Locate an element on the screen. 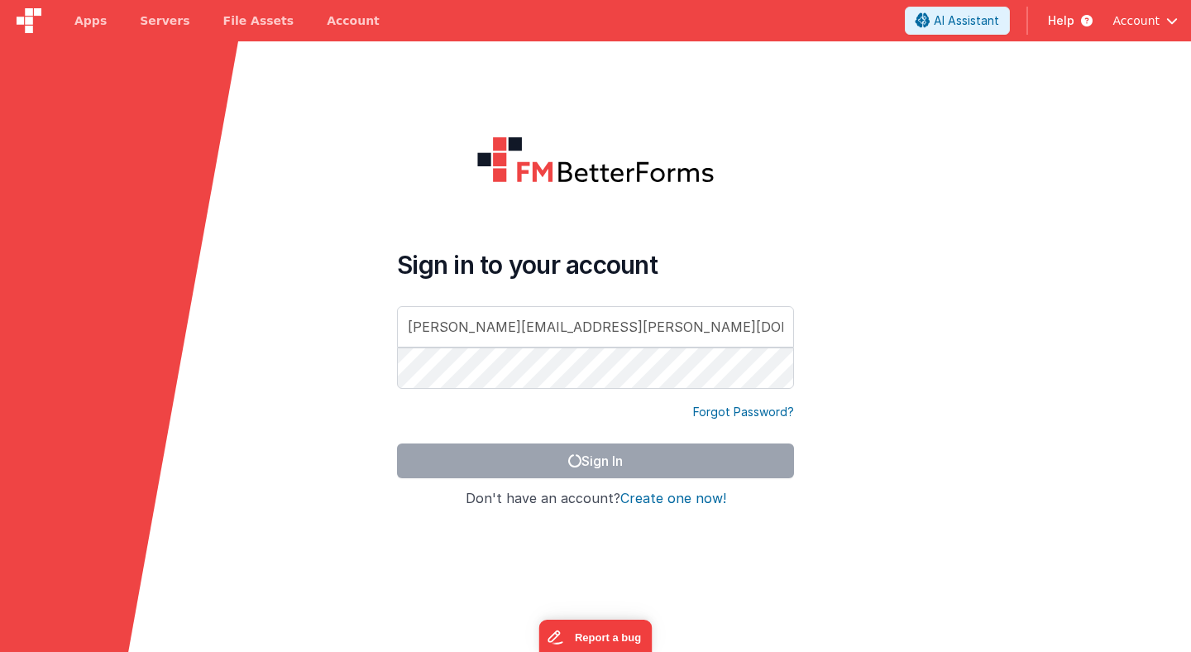 The width and height of the screenshot is (1191, 652). span: Account is located at coordinates (1136, 21).